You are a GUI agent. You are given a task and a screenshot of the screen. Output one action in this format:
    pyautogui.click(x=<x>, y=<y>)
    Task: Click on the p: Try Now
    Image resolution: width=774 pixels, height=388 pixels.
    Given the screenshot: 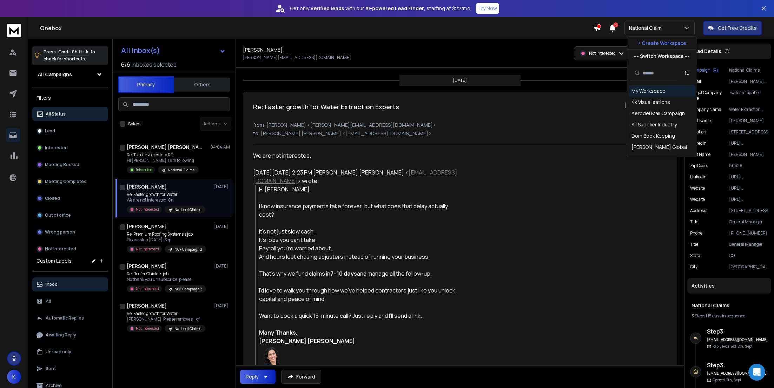 What is the action you would take?
    pyautogui.click(x=488, y=8)
    